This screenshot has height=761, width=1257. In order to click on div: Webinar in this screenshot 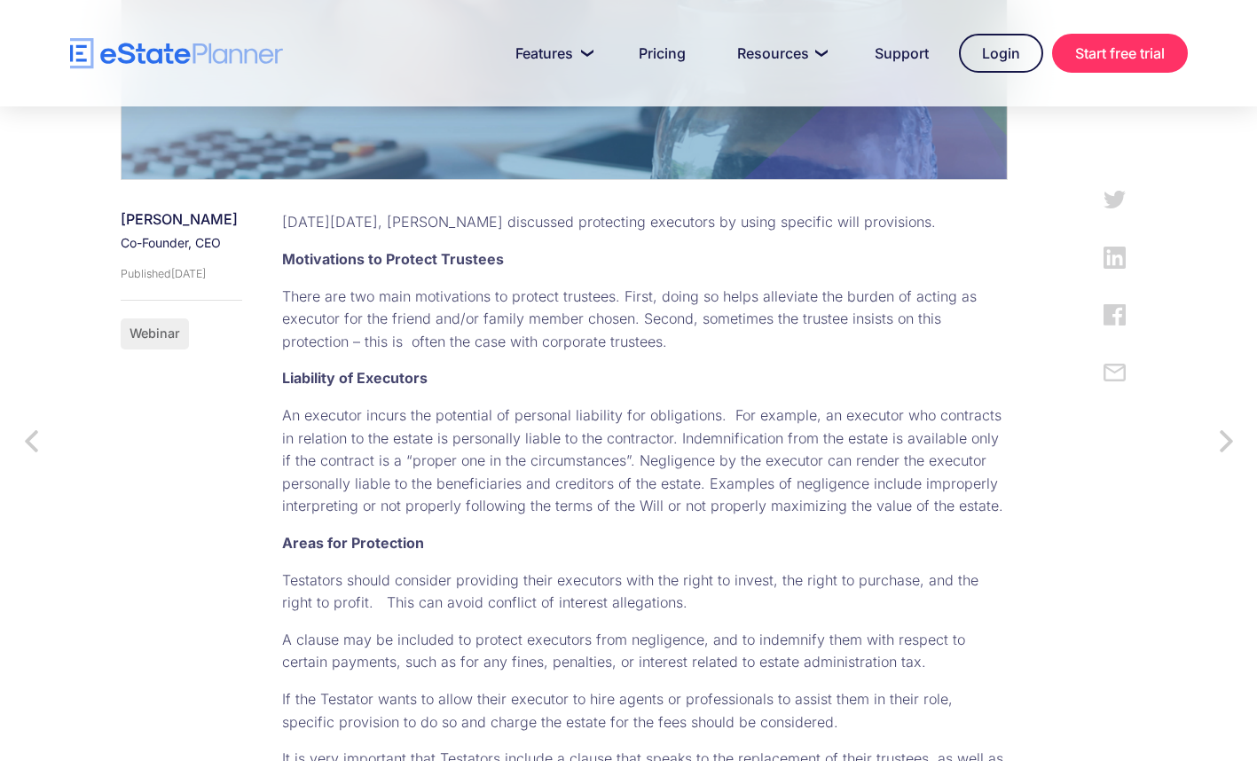, I will do `click(154, 334)`.